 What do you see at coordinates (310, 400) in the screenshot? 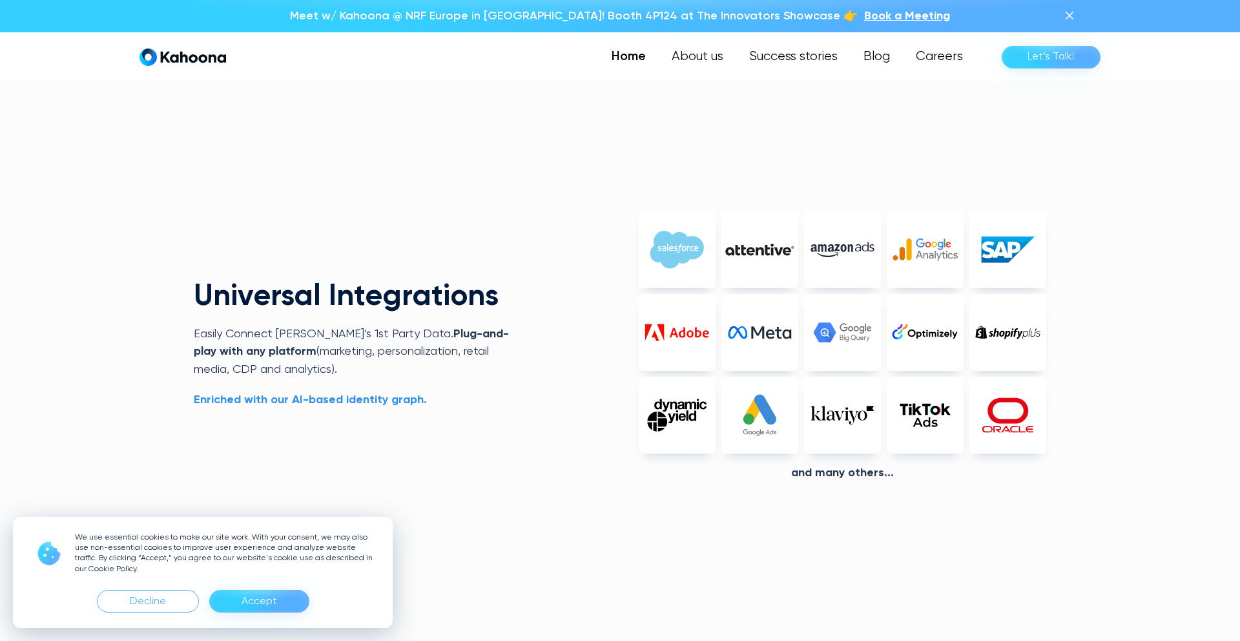
I see `strong: Enriched with our AI-based identity graph.` at bounding box center [310, 400].